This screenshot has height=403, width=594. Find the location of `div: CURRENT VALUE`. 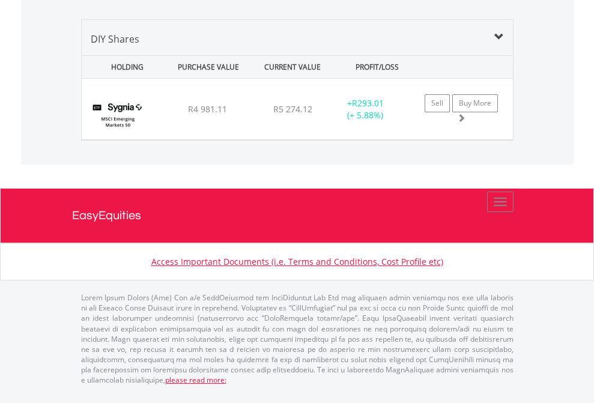

div: CURRENT VALUE is located at coordinates (293, 67).